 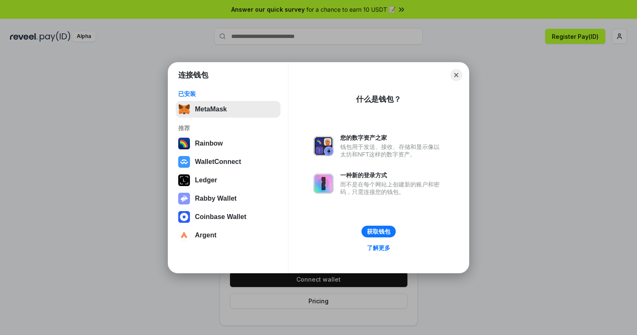 What do you see at coordinates (193, 75) in the screenshot?
I see `h1: 连接钱包` at bounding box center [193, 75].